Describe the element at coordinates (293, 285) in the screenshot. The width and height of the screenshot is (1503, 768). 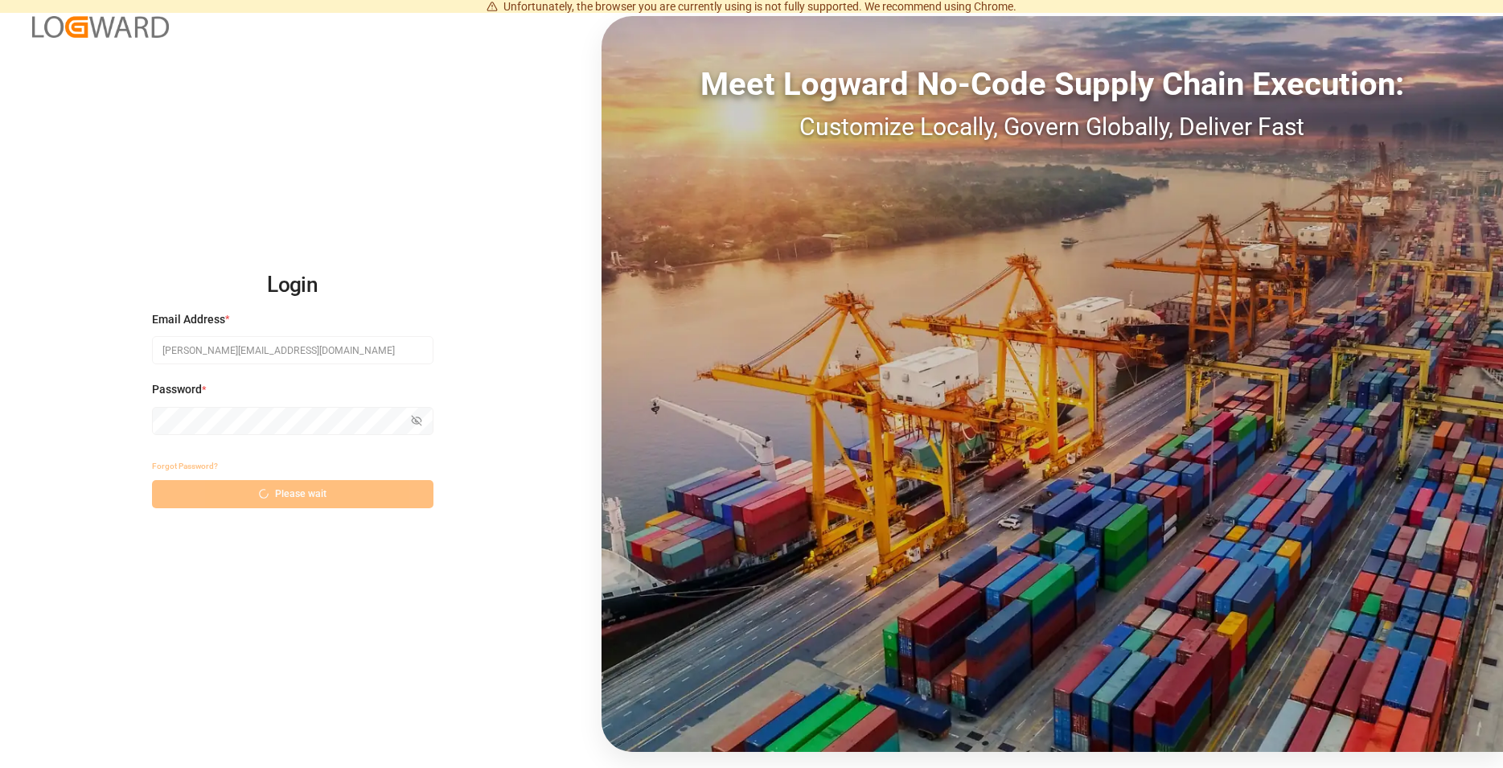
I see `h2: Login` at that location.